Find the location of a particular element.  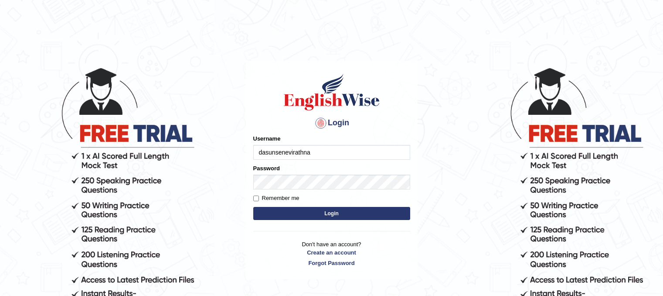

button: Login is located at coordinates (332, 213).